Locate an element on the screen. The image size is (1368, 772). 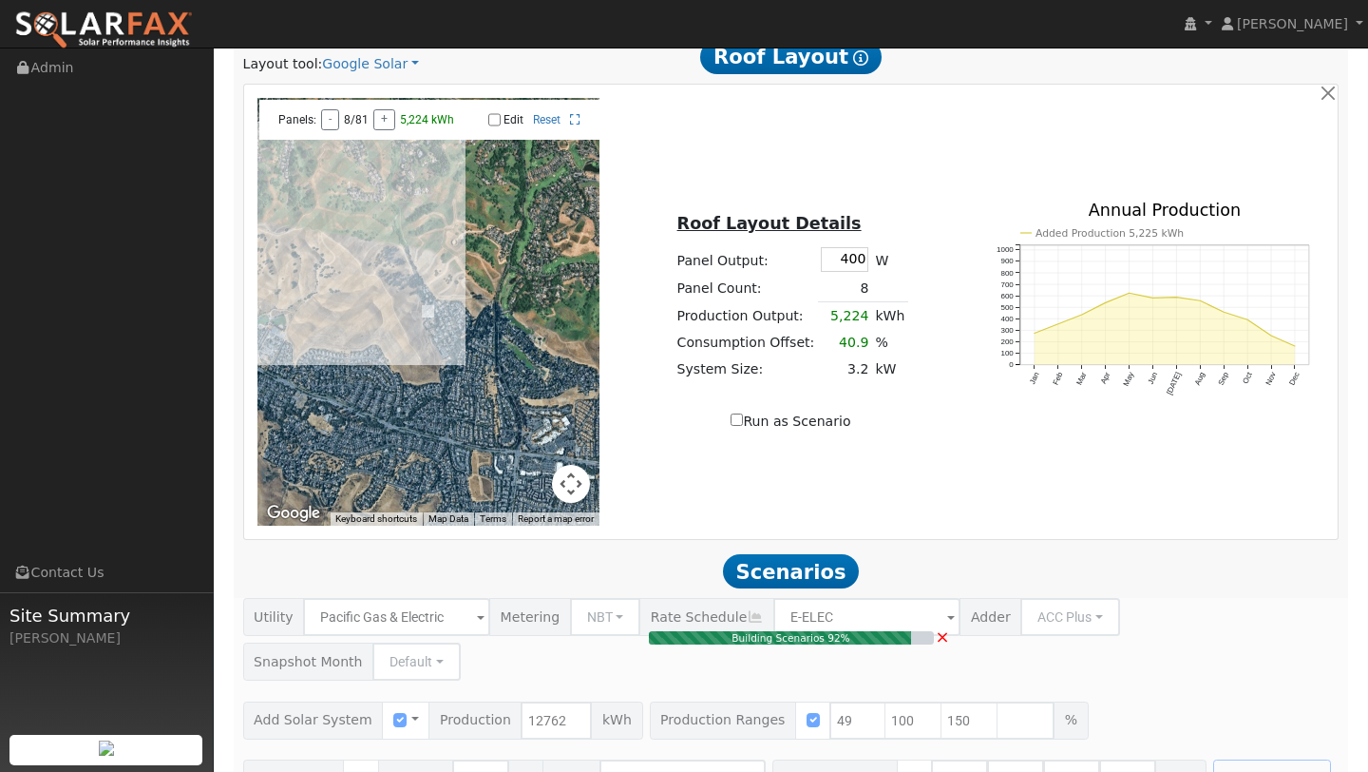
span: Panels: is located at coordinates (297, 120).